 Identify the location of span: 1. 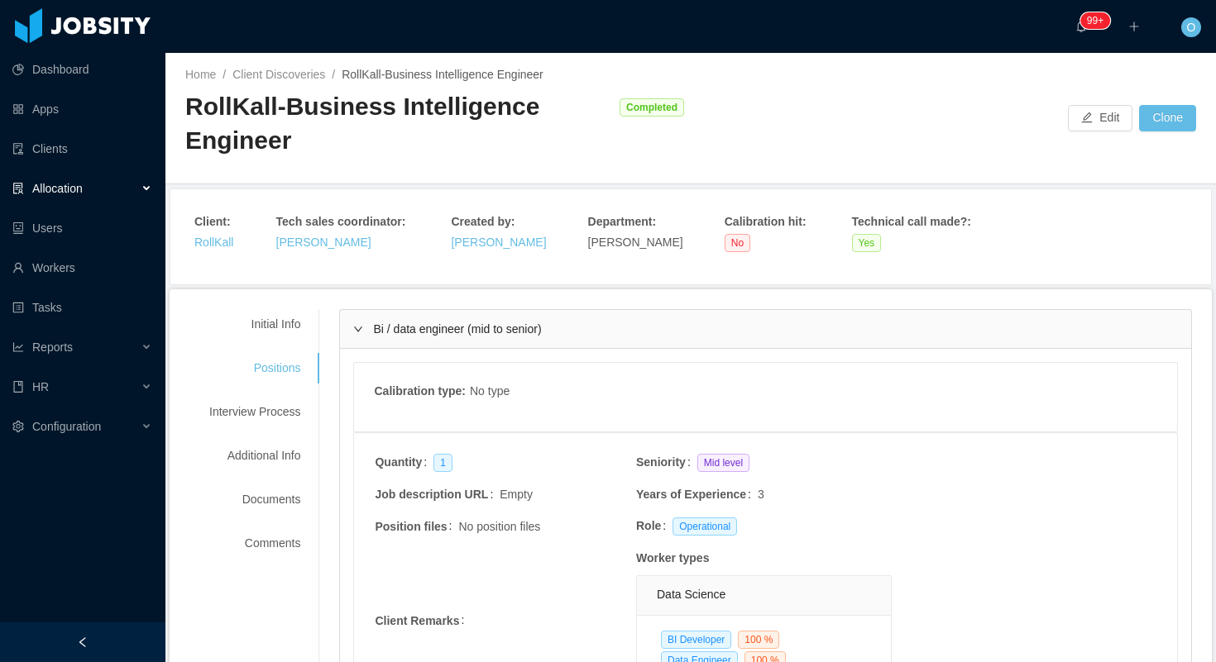
(442, 463).